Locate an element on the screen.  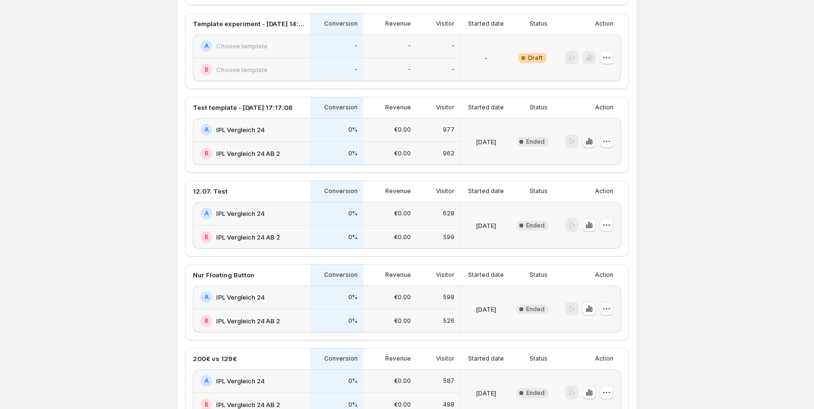
span: Draft is located at coordinates (535, 58).